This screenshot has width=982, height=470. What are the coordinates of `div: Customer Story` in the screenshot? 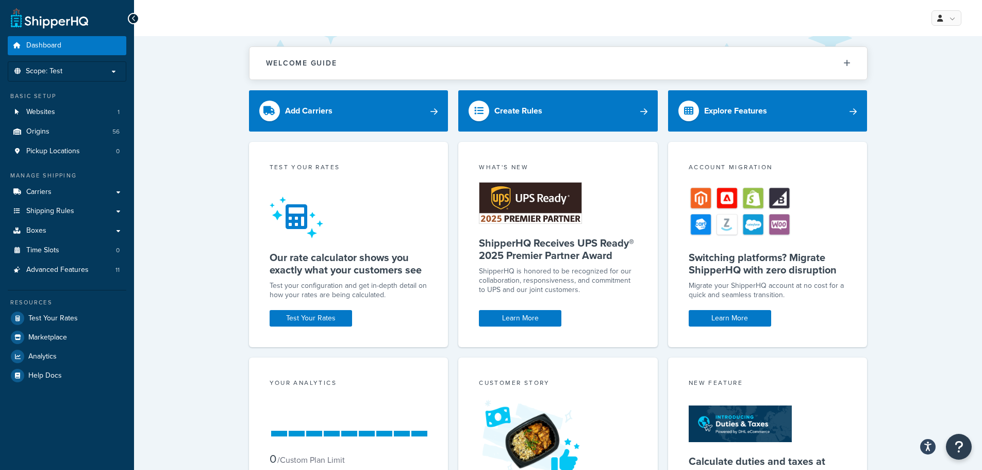 It's located at (558, 383).